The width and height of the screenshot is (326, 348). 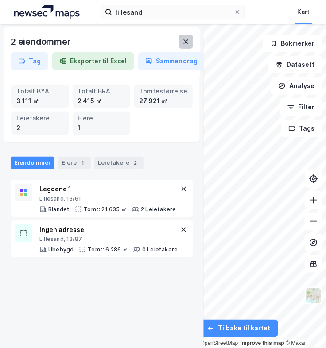 What do you see at coordinates (160, 250) in the screenshot?
I see `div: 0 Leietakere` at bounding box center [160, 250].